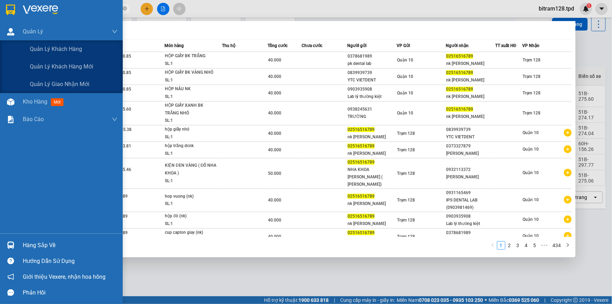  I want to click on span: Giới thiệu Vexere, nhận hoa hồng, so click(64, 276).